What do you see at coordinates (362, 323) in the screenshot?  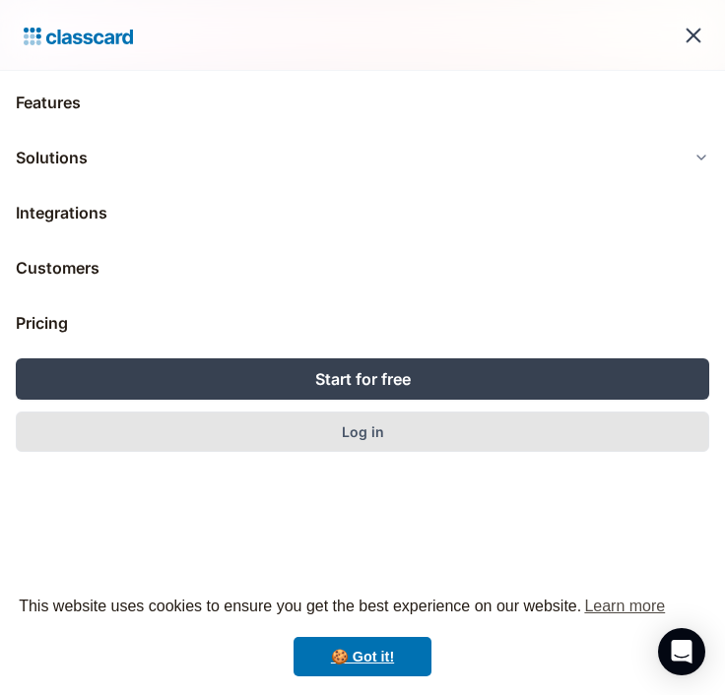 I see `a: Pricing` at bounding box center [362, 323].